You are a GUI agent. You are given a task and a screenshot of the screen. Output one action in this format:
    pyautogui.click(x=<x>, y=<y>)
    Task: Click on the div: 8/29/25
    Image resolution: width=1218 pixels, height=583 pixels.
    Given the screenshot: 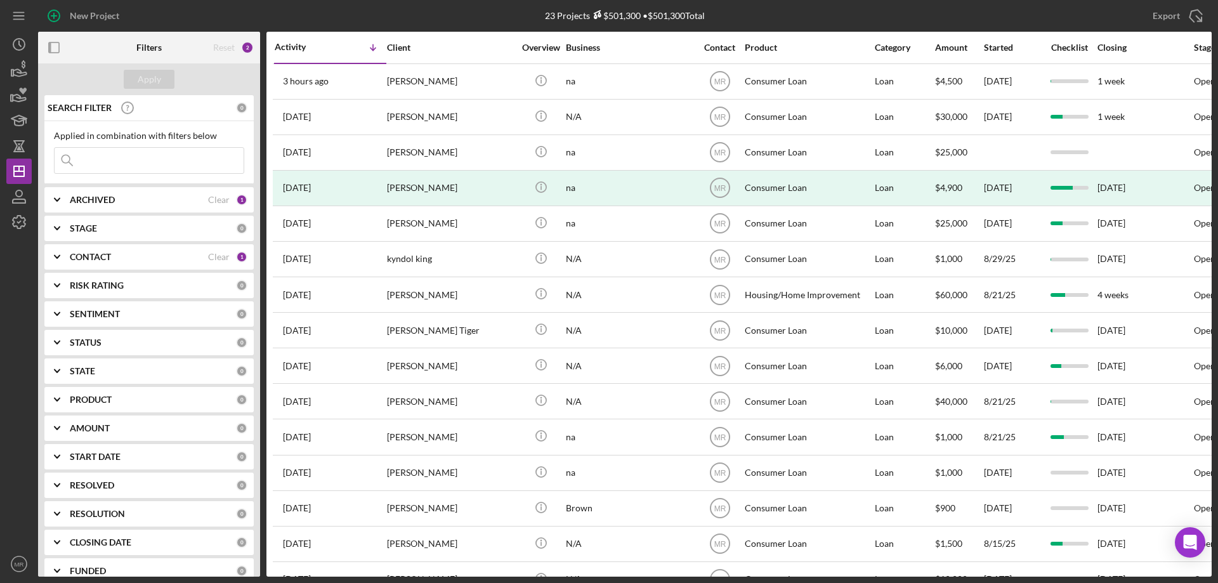 What is the action you would take?
    pyautogui.click(x=1012, y=259)
    